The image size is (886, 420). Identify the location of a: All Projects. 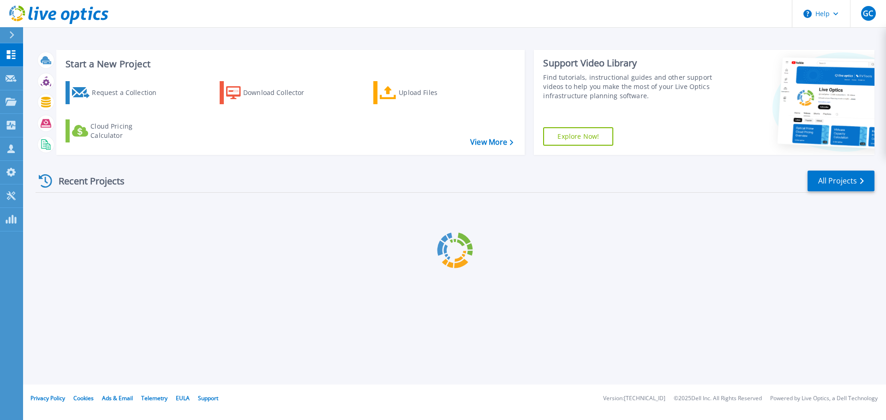
(840, 181).